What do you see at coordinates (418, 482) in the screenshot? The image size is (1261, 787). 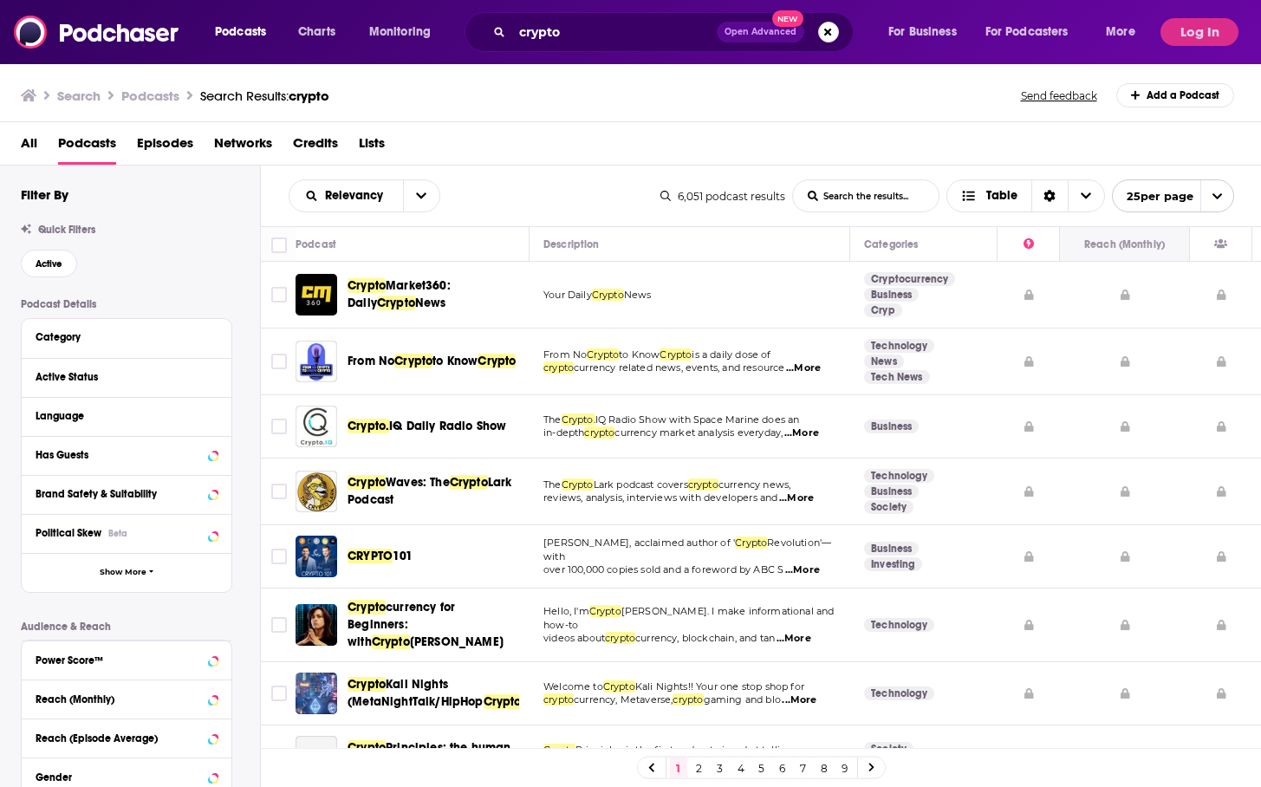 I see `span: Waves: The` at bounding box center [418, 482].